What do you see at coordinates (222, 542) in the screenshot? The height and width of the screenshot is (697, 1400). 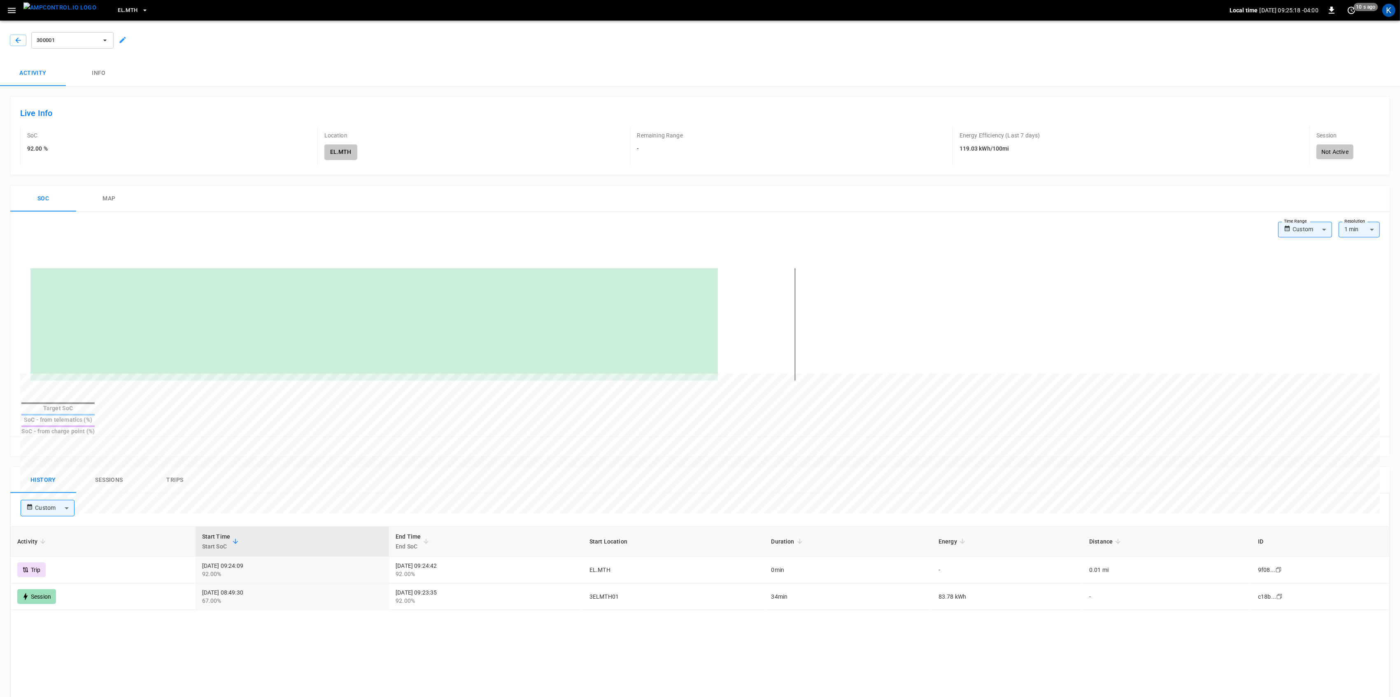 I see `span: Start TimeStart SoC` at bounding box center [222, 542].